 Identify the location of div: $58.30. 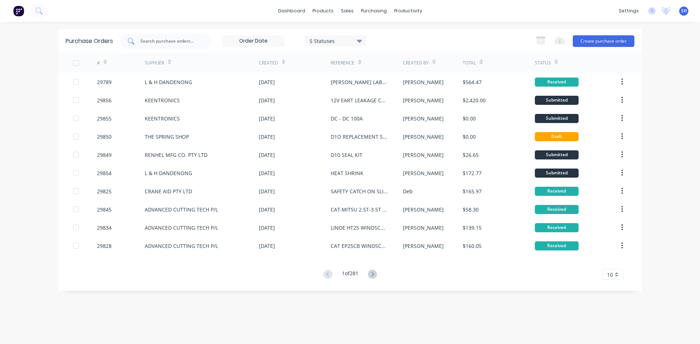
(470, 210).